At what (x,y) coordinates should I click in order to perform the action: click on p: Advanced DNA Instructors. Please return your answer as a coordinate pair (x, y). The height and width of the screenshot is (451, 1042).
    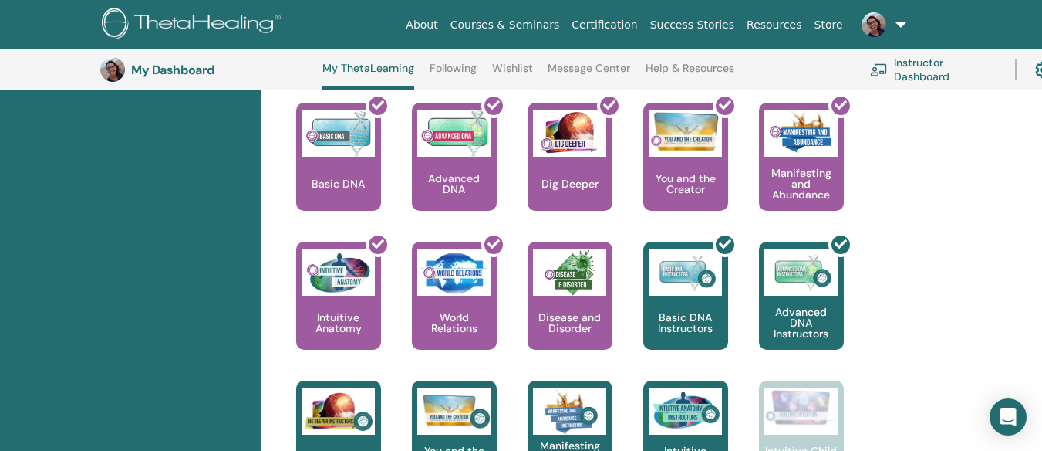
    Looking at the image, I should click on (802, 323).